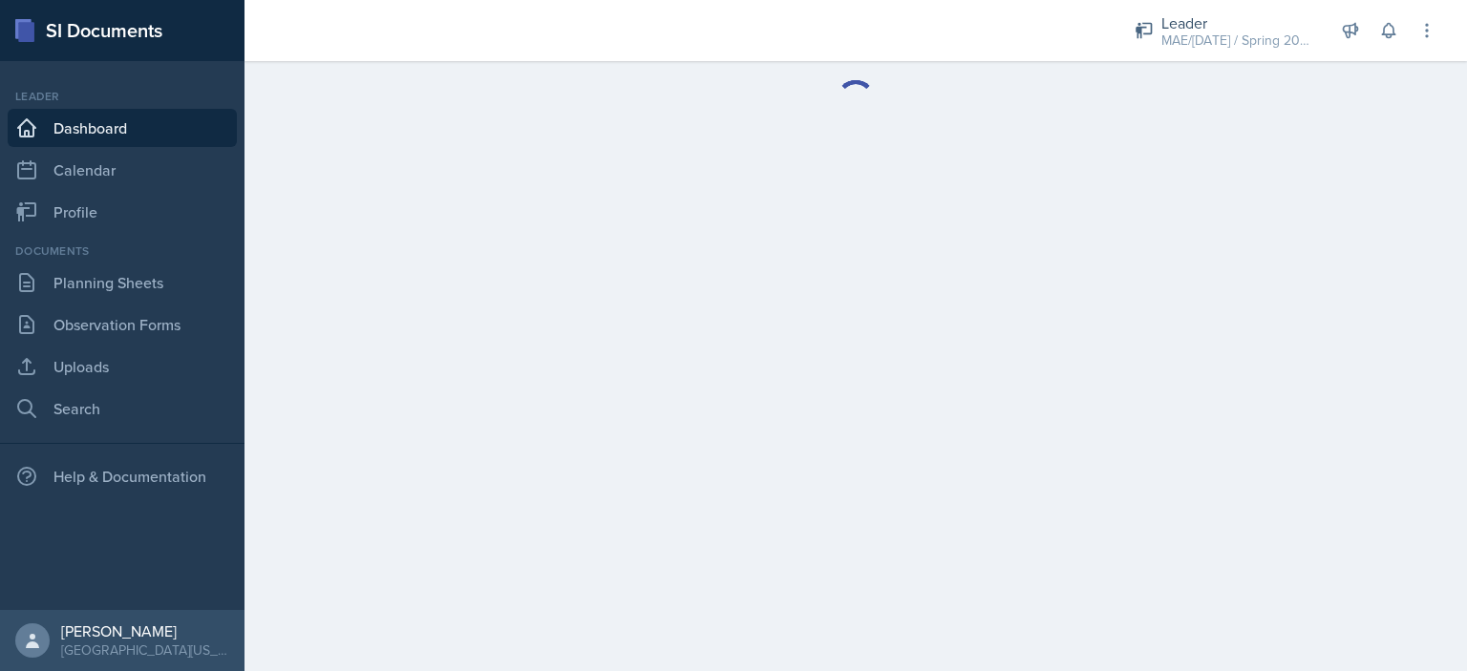 The image size is (1467, 671). What do you see at coordinates (122, 170) in the screenshot?
I see `a: Calendar` at bounding box center [122, 170].